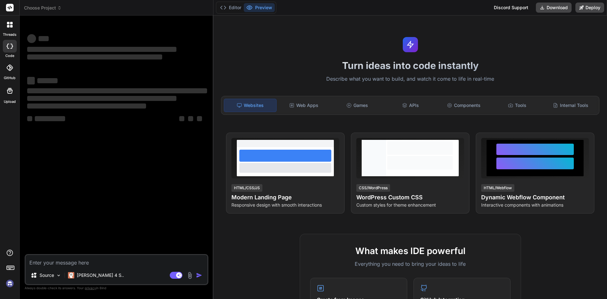  What do you see at coordinates (411, 251) in the screenshot?
I see `h2: What makes IDE powerful` at bounding box center [411, 251].